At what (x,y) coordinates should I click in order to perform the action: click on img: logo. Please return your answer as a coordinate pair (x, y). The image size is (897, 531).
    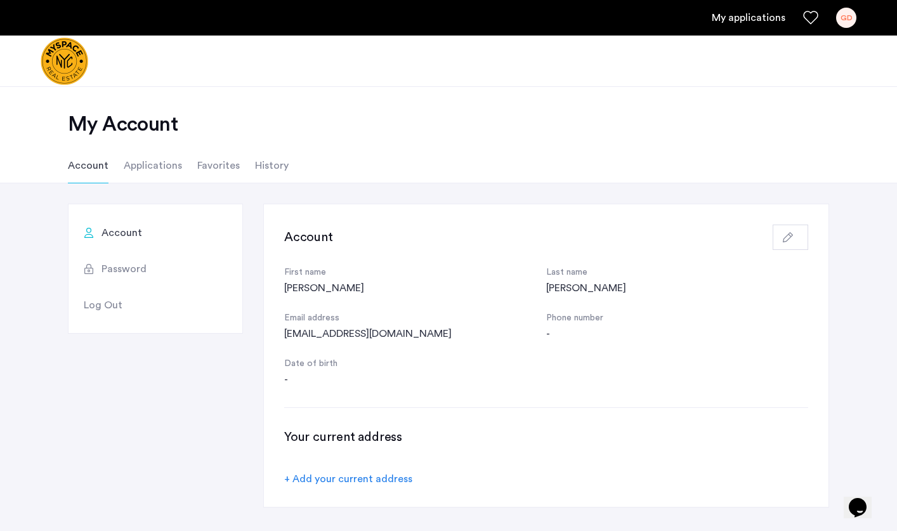
    Looking at the image, I should click on (64, 61).